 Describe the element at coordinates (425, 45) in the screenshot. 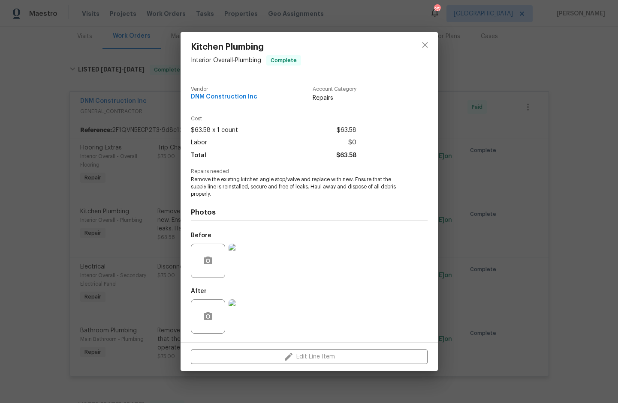

I see `button: close` at that location.